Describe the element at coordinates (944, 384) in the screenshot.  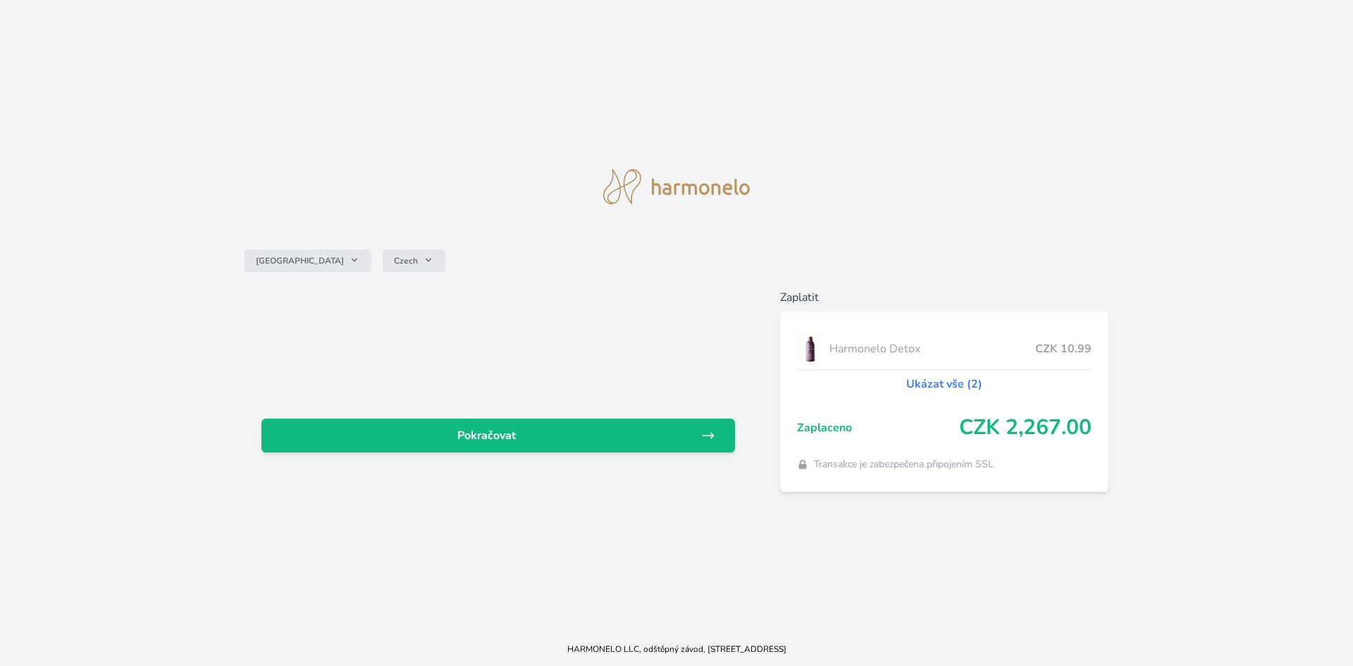
I see `a: Ukázat vše (2)` at that location.